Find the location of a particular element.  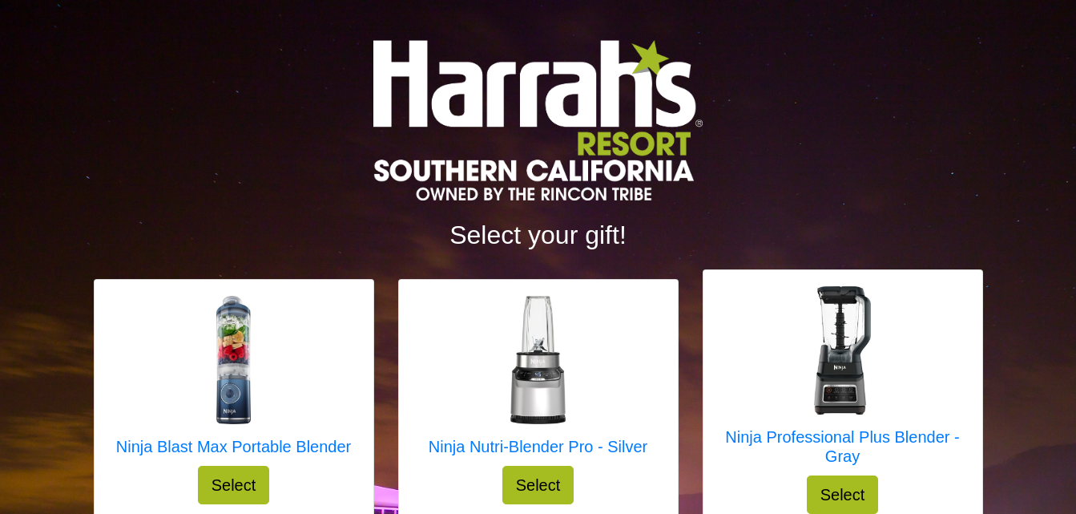

img: Ninja Blast Max Portable Blender is located at coordinates (233, 360).